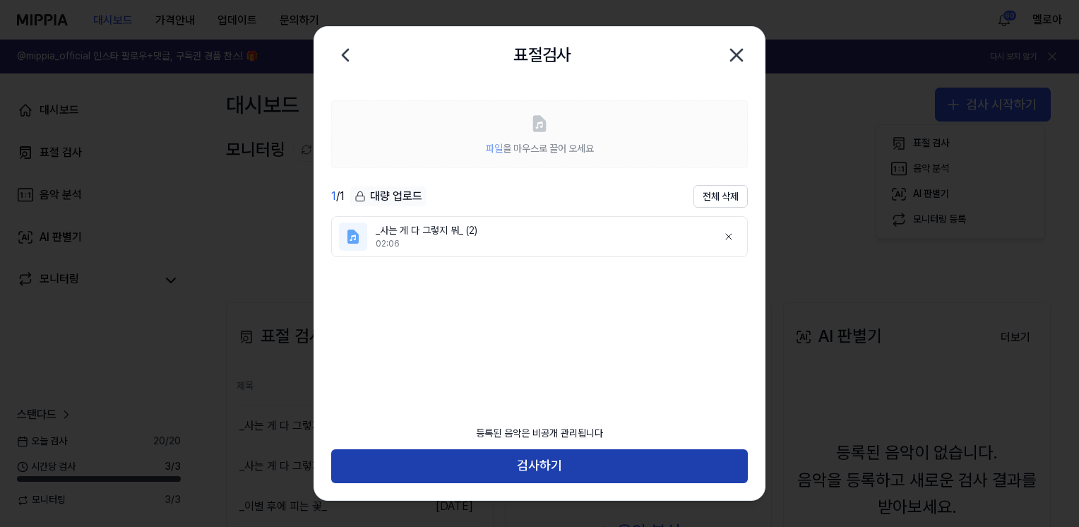  What do you see at coordinates (338, 196) in the screenshot?
I see `div: / 1` at bounding box center [338, 196].